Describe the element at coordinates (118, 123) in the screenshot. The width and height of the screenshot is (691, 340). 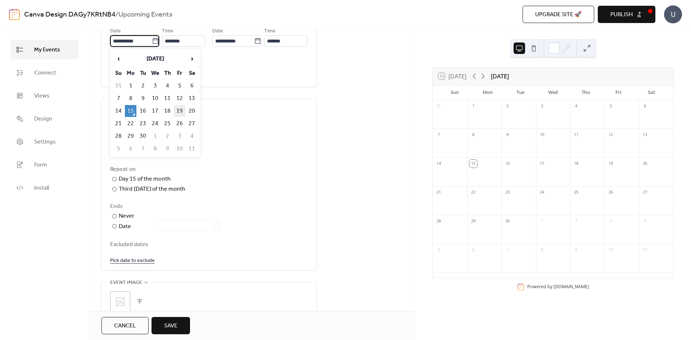
I see `td: 21` at that location.